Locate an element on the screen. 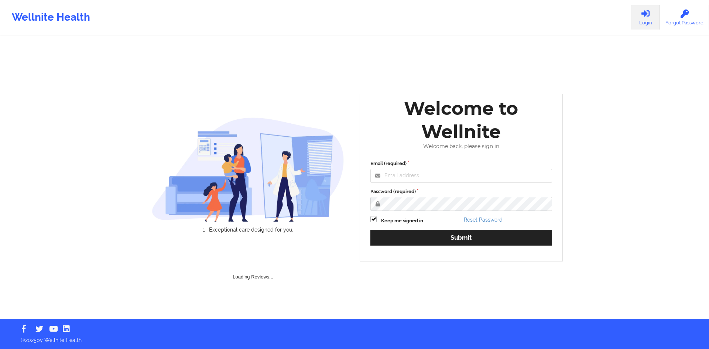 The image size is (709, 349). label: Password (required) is located at coordinates (461, 192).